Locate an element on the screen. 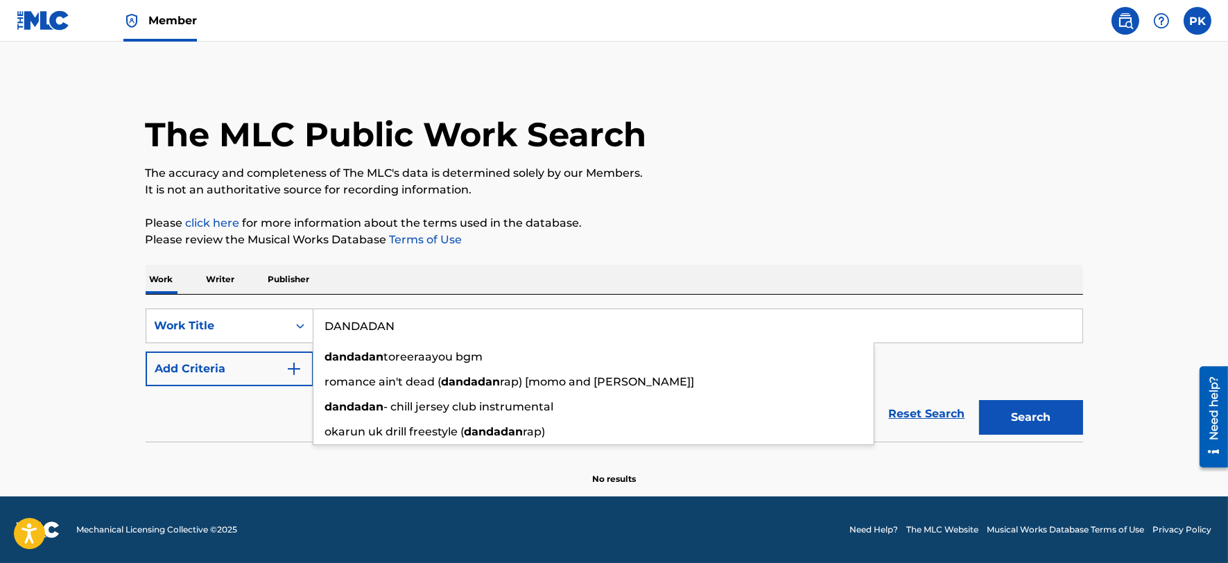  a: Reset Search is located at coordinates (927, 414).